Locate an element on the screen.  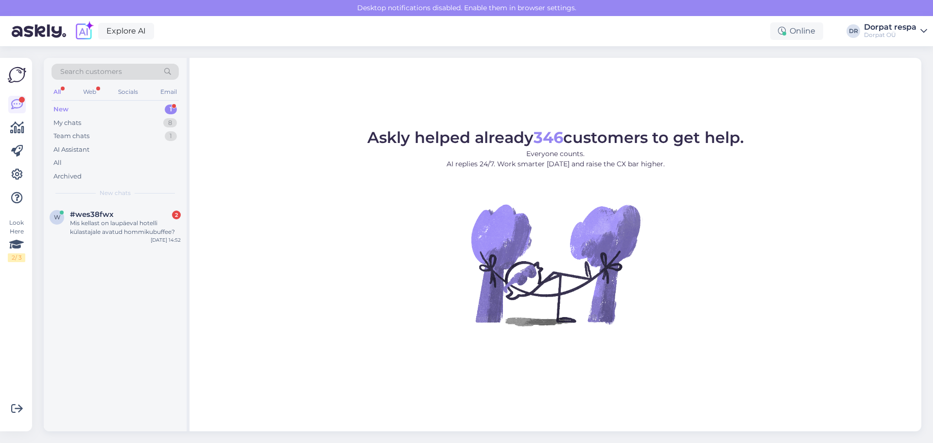
div: Socials is located at coordinates (128, 92).